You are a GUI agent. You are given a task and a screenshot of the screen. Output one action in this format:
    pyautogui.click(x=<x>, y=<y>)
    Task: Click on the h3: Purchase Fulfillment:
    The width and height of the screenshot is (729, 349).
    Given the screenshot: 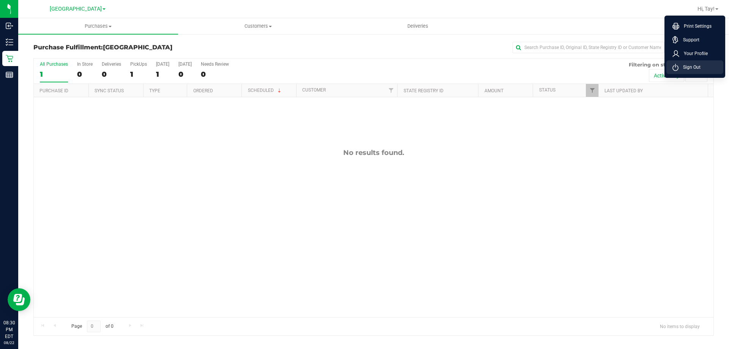 What is the action you would take?
    pyautogui.click(x=147, y=47)
    